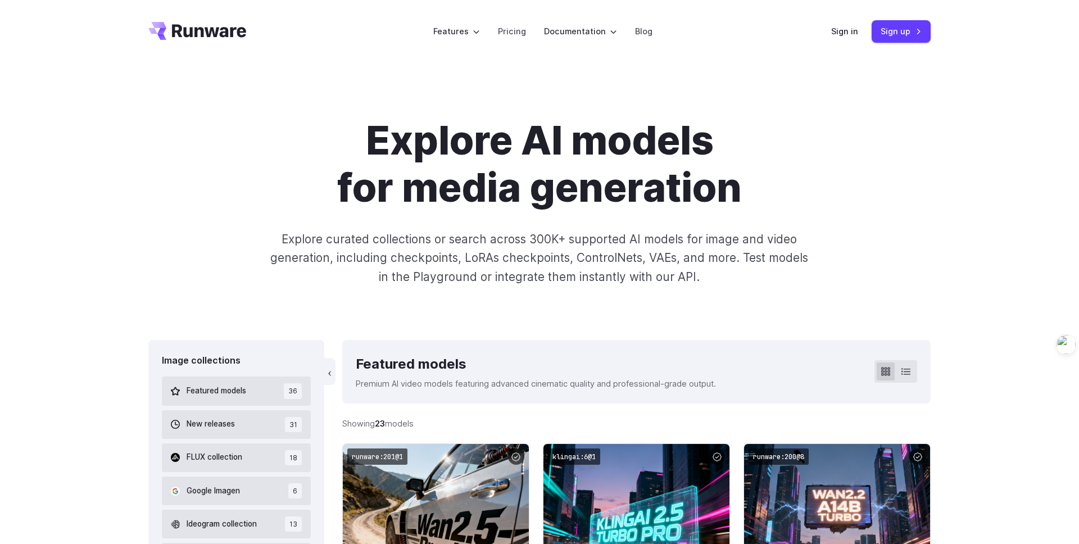  I want to click on span: 13, so click(293, 524).